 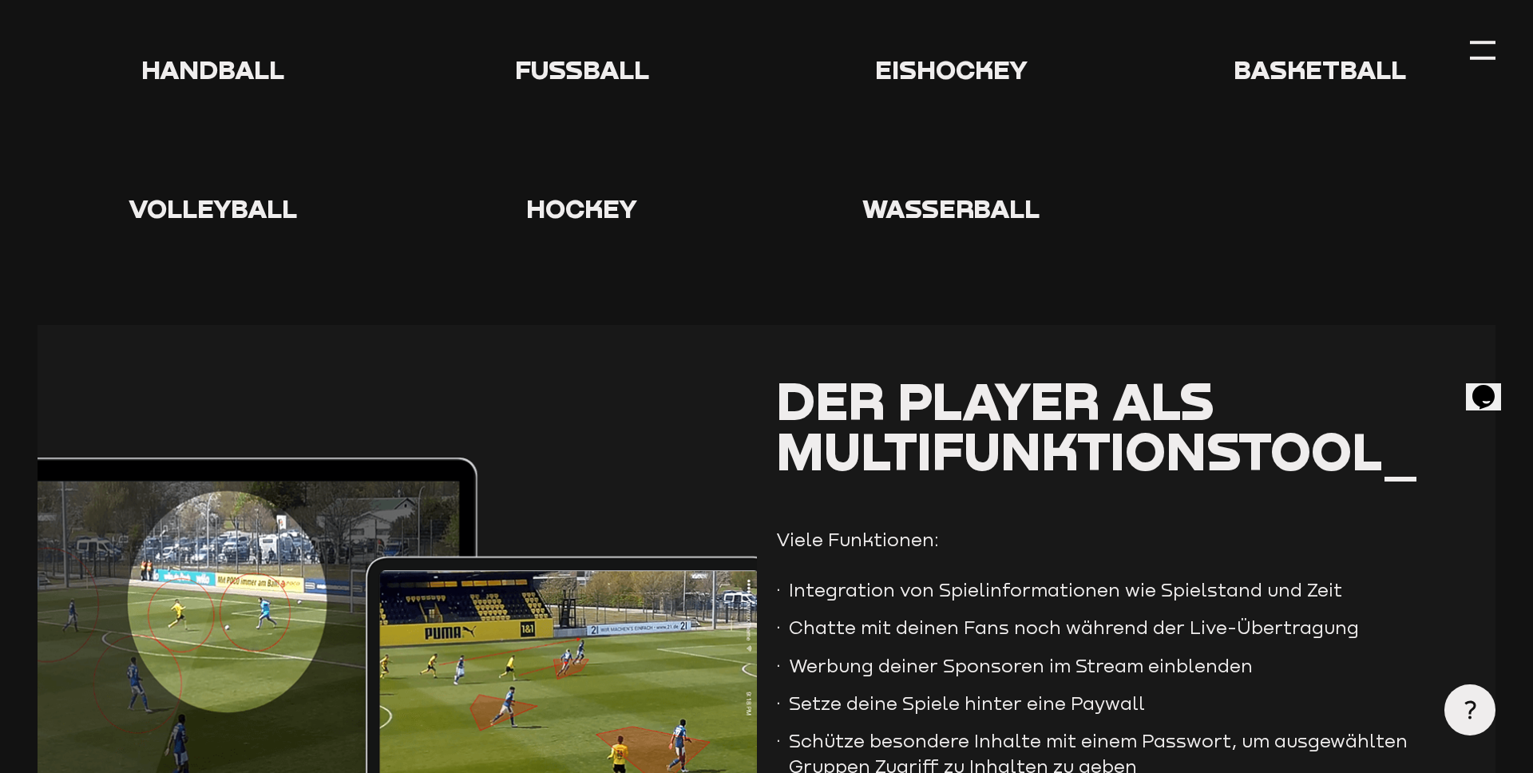 What do you see at coordinates (1102, 590) in the screenshot?
I see `p: Integration von Spielinformationen wie Spielstand und Zeit` at bounding box center [1102, 590].